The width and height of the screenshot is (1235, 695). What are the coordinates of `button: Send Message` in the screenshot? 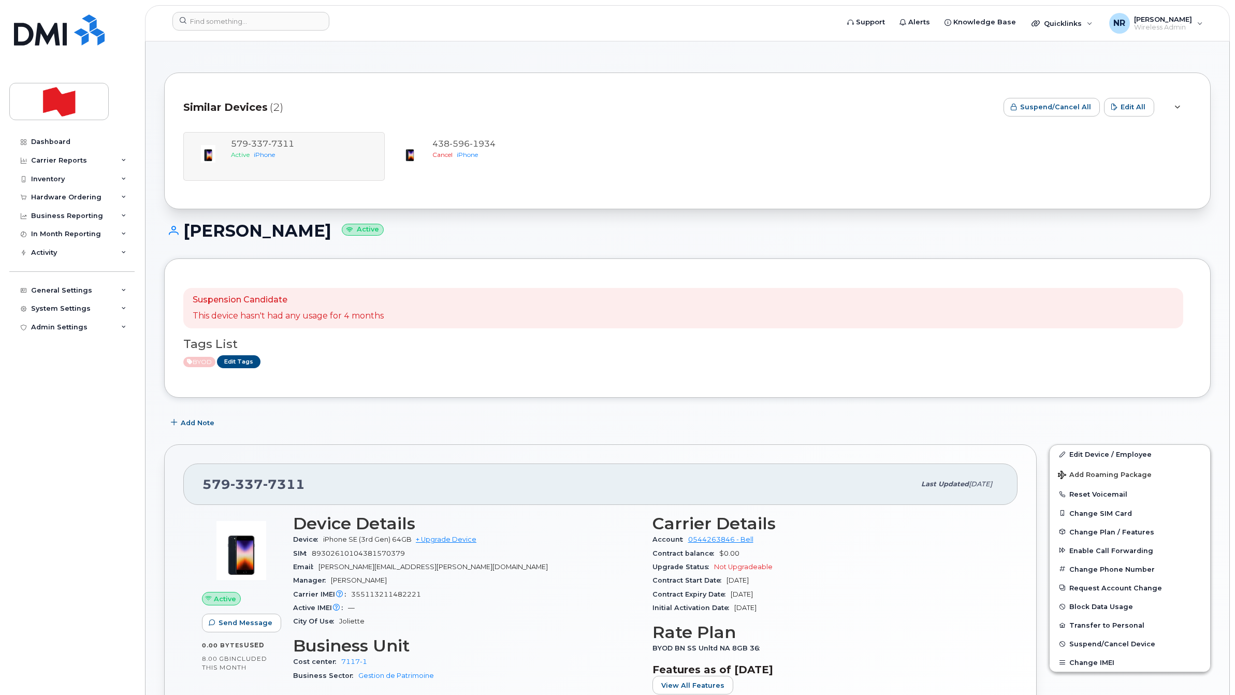 It's located at (241, 623).